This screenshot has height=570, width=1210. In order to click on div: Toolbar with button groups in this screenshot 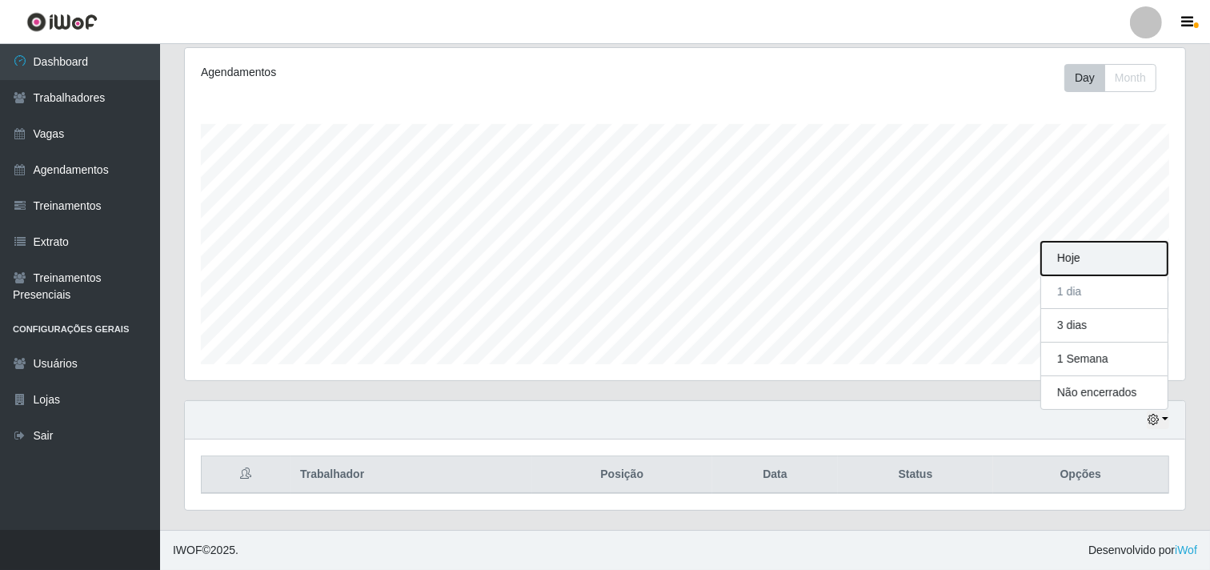, I will do `click(1117, 78)`.